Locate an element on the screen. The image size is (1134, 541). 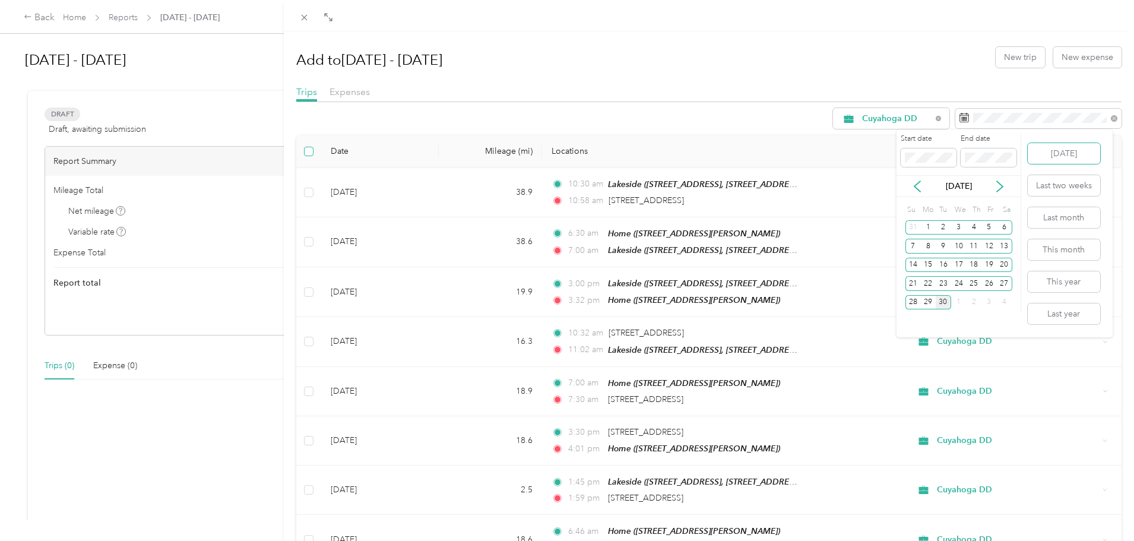
span: Trips is located at coordinates (306, 91).